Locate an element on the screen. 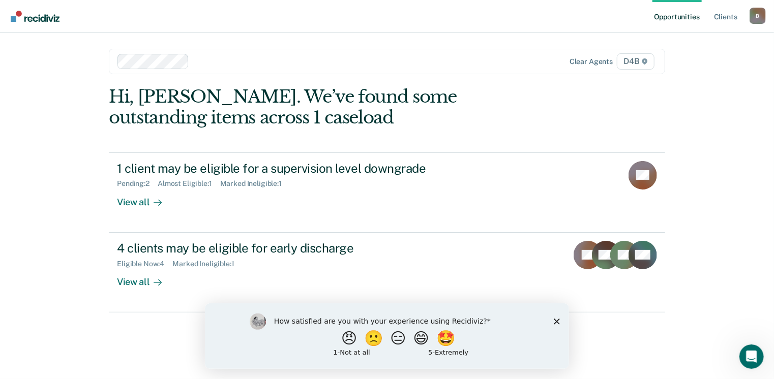 The height and width of the screenshot is (379, 774). img: Recidiviz is located at coordinates (35, 16).